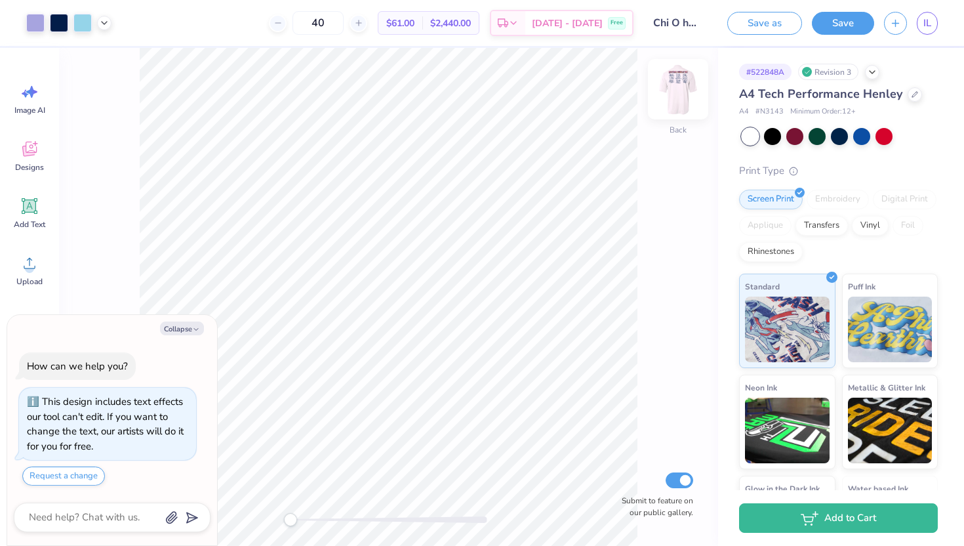  What do you see at coordinates (787, 329) in the screenshot?
I see `img: Standard` at bounding box center [787, 329].